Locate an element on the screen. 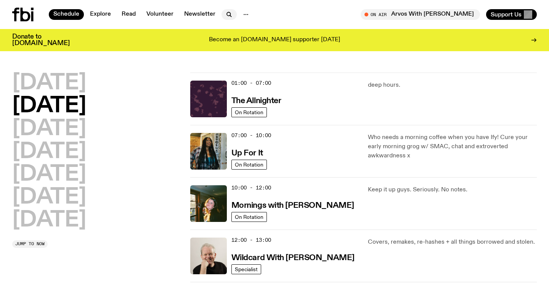 The height and width of the screenshot is (288, 549). a: Stuart is smiling charmingly, wearing a black t-shirt against a stark white background. is located at coordinates (209, 256).